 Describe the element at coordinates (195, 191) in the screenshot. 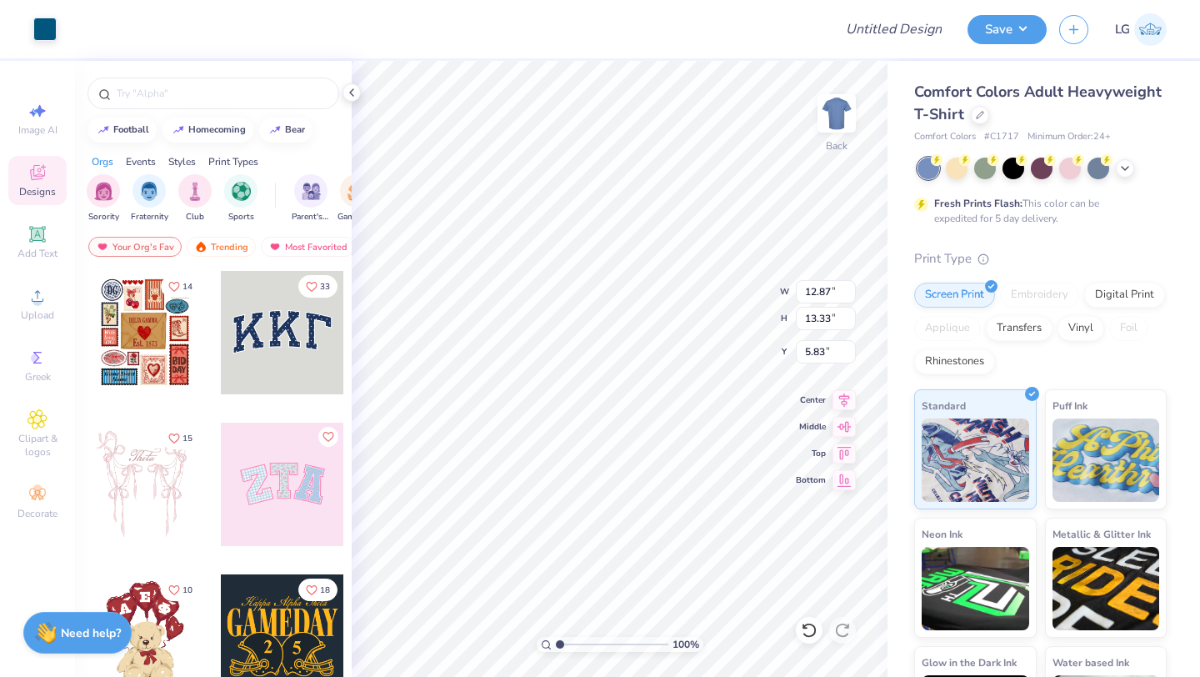

I see `img: Club Image` at that location.